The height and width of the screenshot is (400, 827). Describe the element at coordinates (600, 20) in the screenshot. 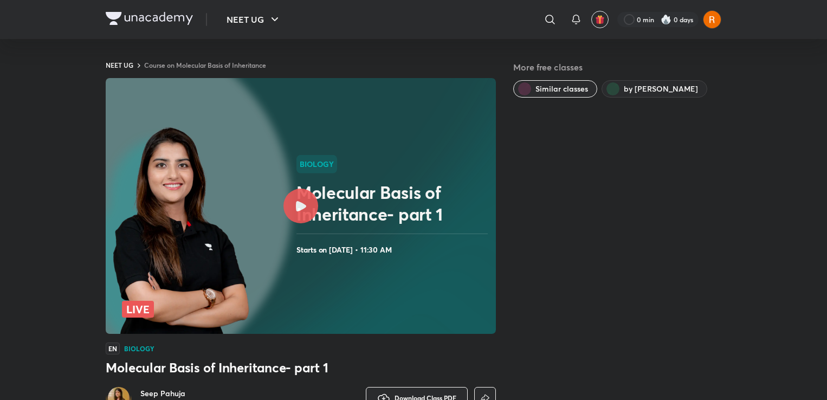

I see `img: avatar` at that location.